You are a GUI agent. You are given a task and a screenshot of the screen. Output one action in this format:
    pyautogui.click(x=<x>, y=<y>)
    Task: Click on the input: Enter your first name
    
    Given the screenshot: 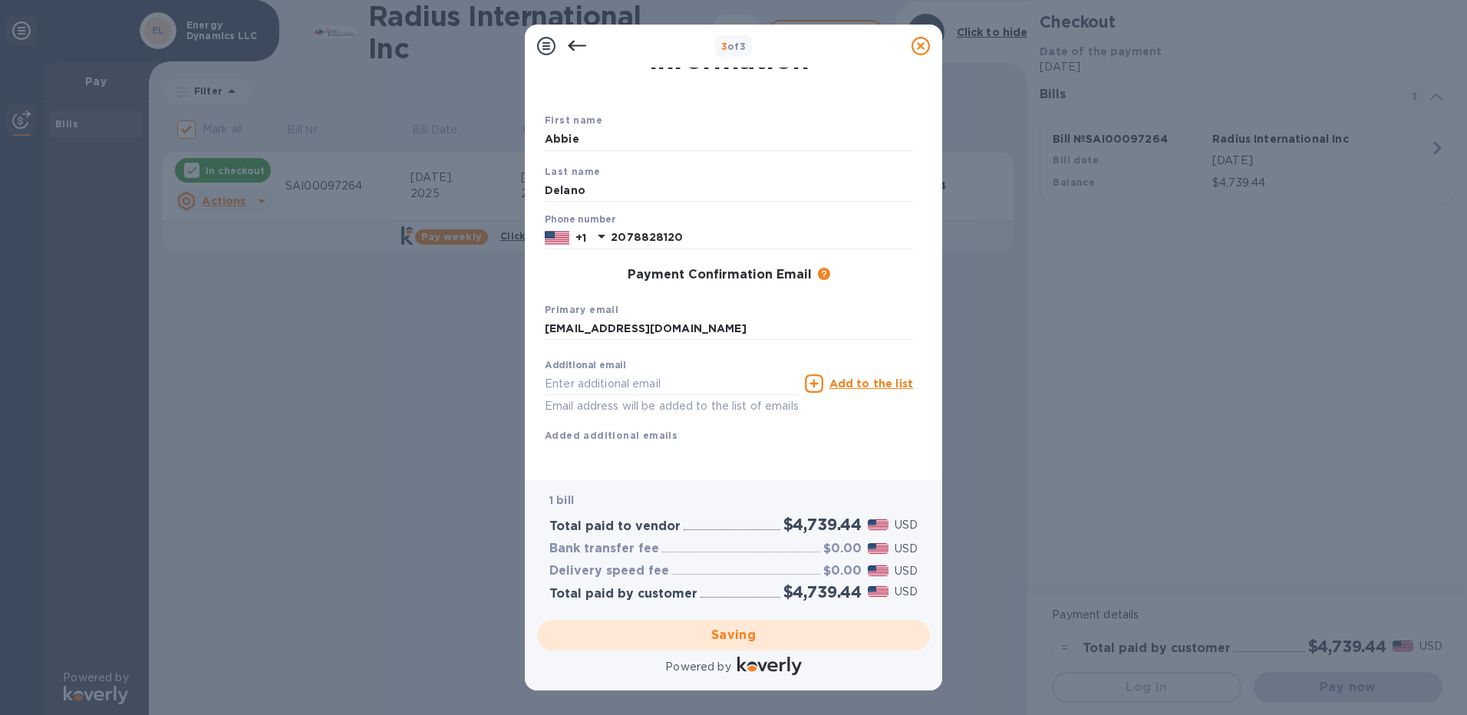 What is the action you would take?
    pyautogui.click(x=729, y=140)
    